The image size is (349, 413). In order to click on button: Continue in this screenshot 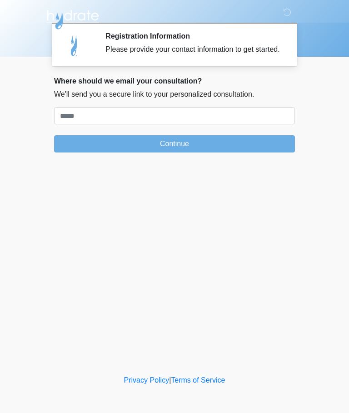, I will do `click(174, 144)`.